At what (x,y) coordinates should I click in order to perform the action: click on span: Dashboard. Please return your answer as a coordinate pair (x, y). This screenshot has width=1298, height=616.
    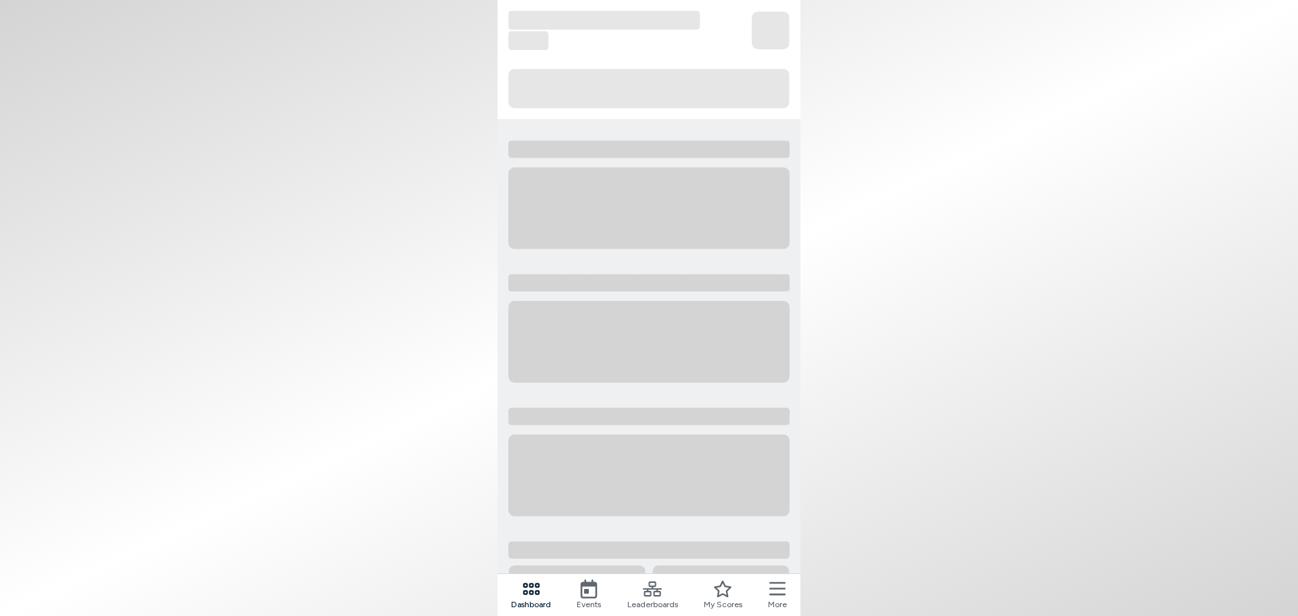
    Looking at the image, I should click on (530, 604).